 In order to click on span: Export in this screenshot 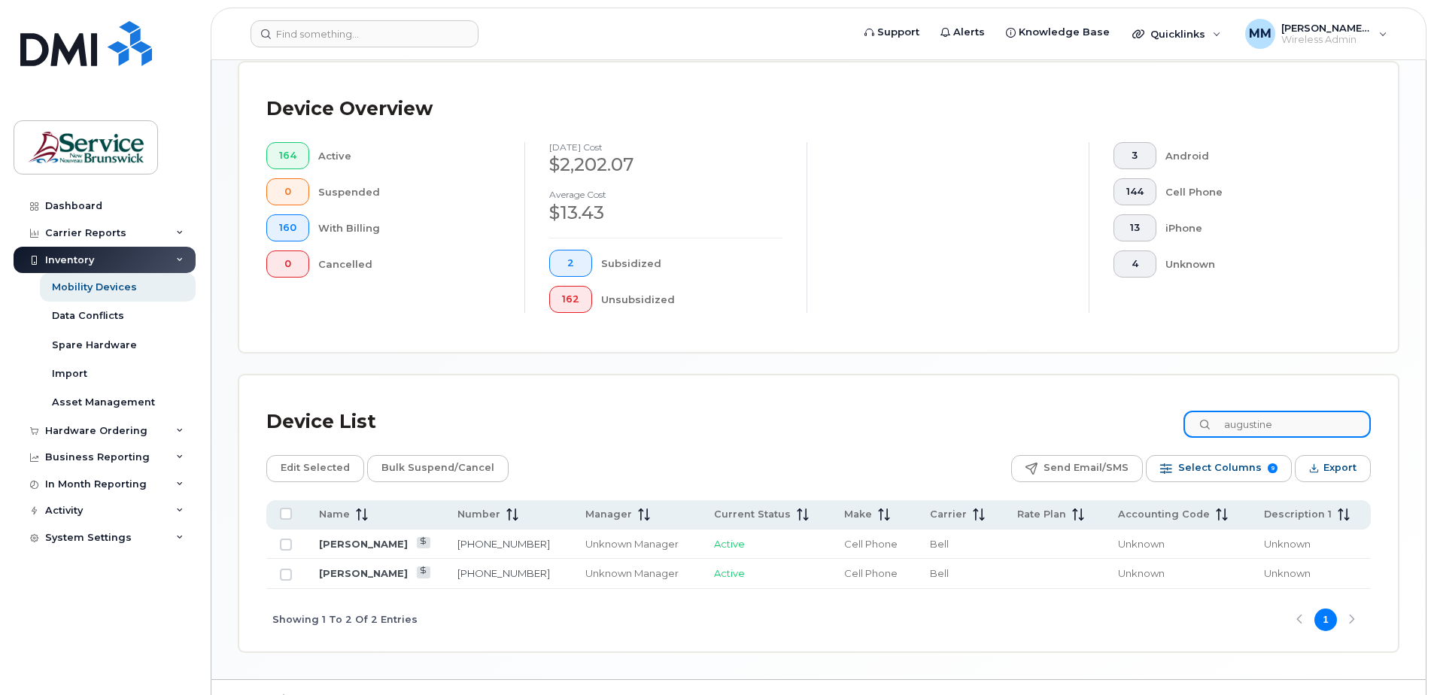, I will do `click(1340, 468)`.